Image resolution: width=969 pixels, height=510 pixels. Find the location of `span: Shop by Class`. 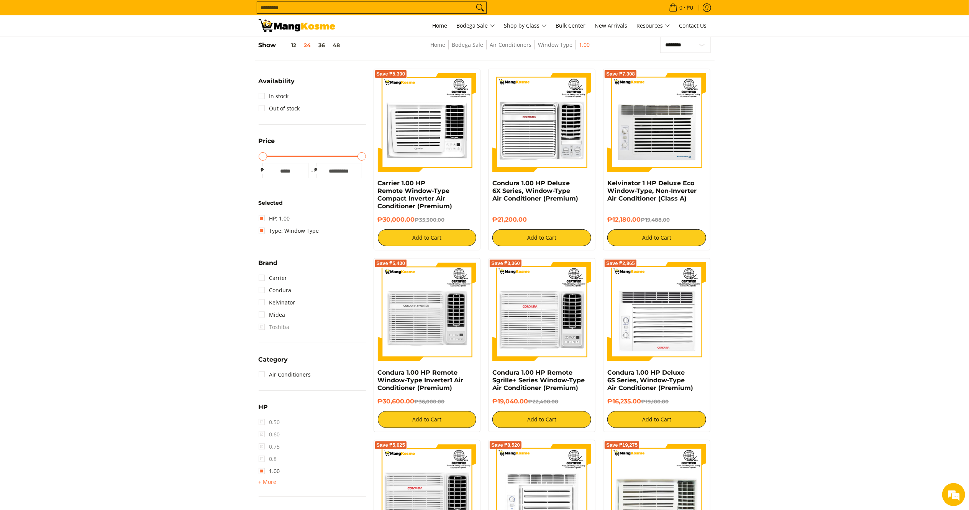

span: Shop by Class is located at coordinates (525, 26).